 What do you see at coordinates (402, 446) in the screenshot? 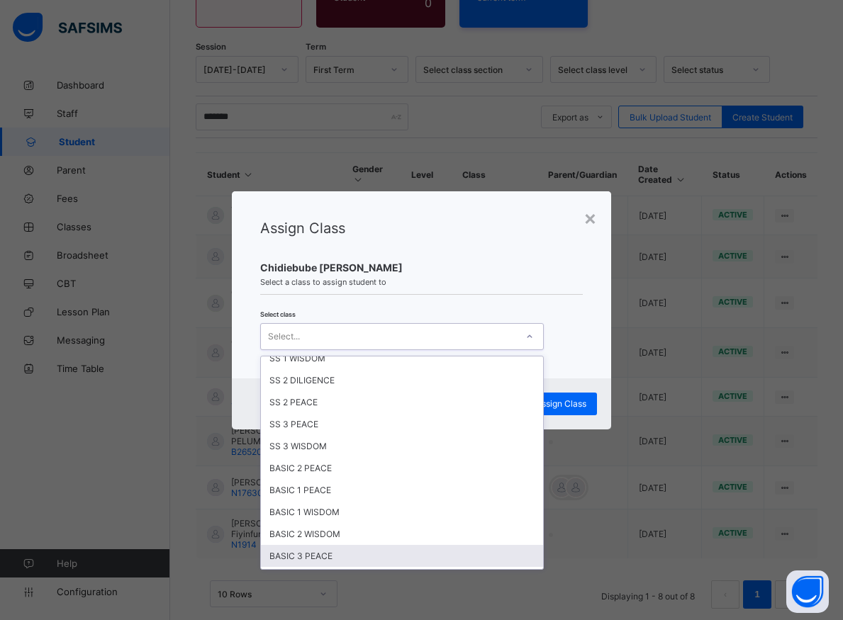
I see `div: SS 3 WISDOM` at bounding box center [402, 446].